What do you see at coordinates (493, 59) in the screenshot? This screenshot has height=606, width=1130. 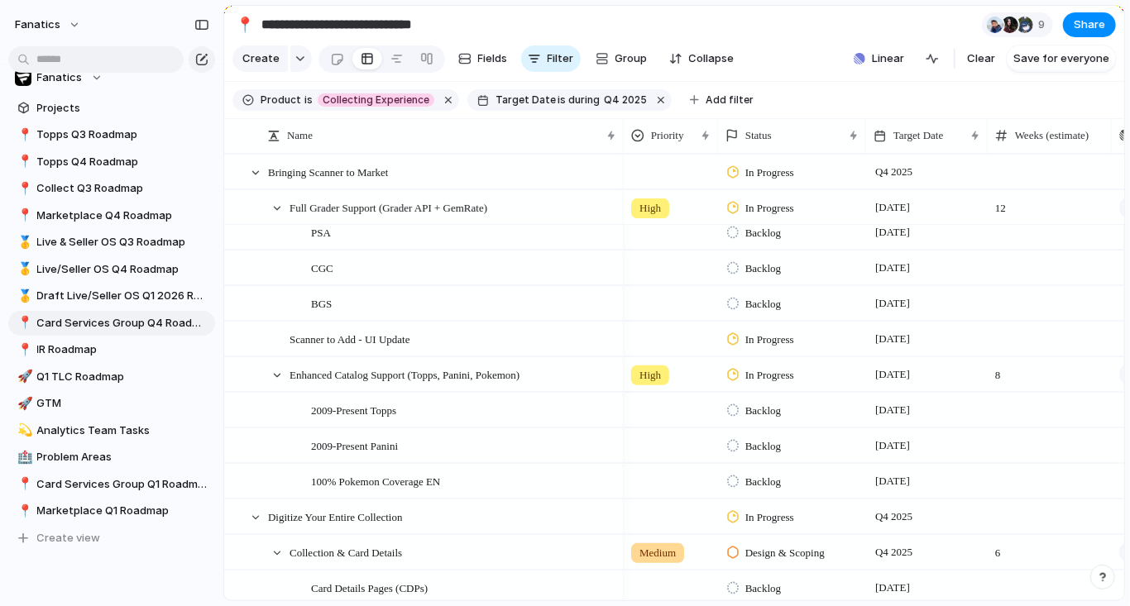 I see `span: Fields` at bounding box center [493, 59].